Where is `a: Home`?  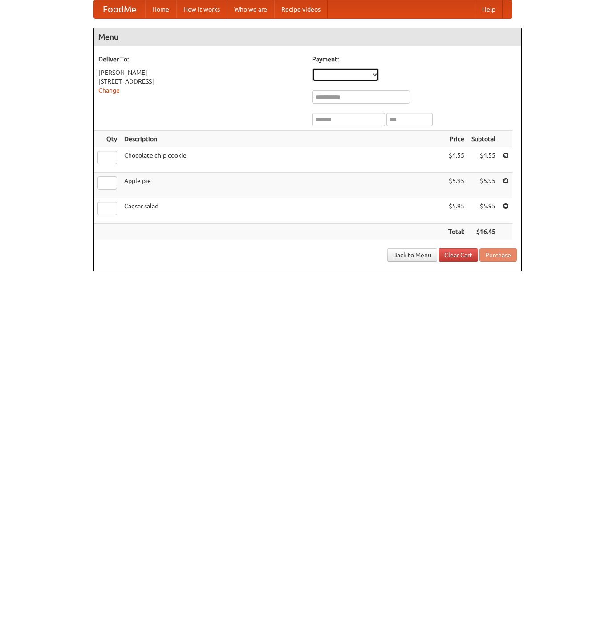 a: Home is located at coordinates (161, 9).